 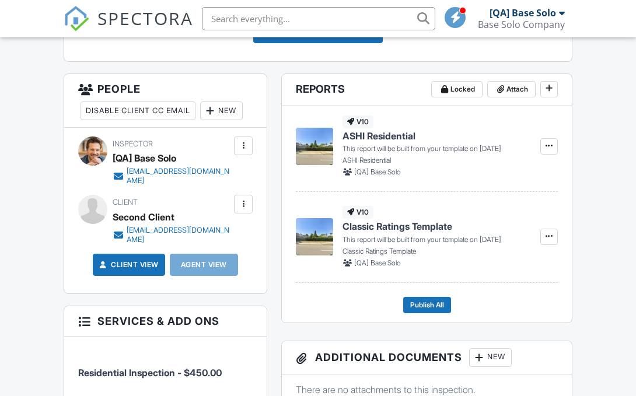 What do you see at coordinates (427, 390) in the screenshot?
I see `p: There are no attachments to this inspection.` at bounding box center [427, 390].